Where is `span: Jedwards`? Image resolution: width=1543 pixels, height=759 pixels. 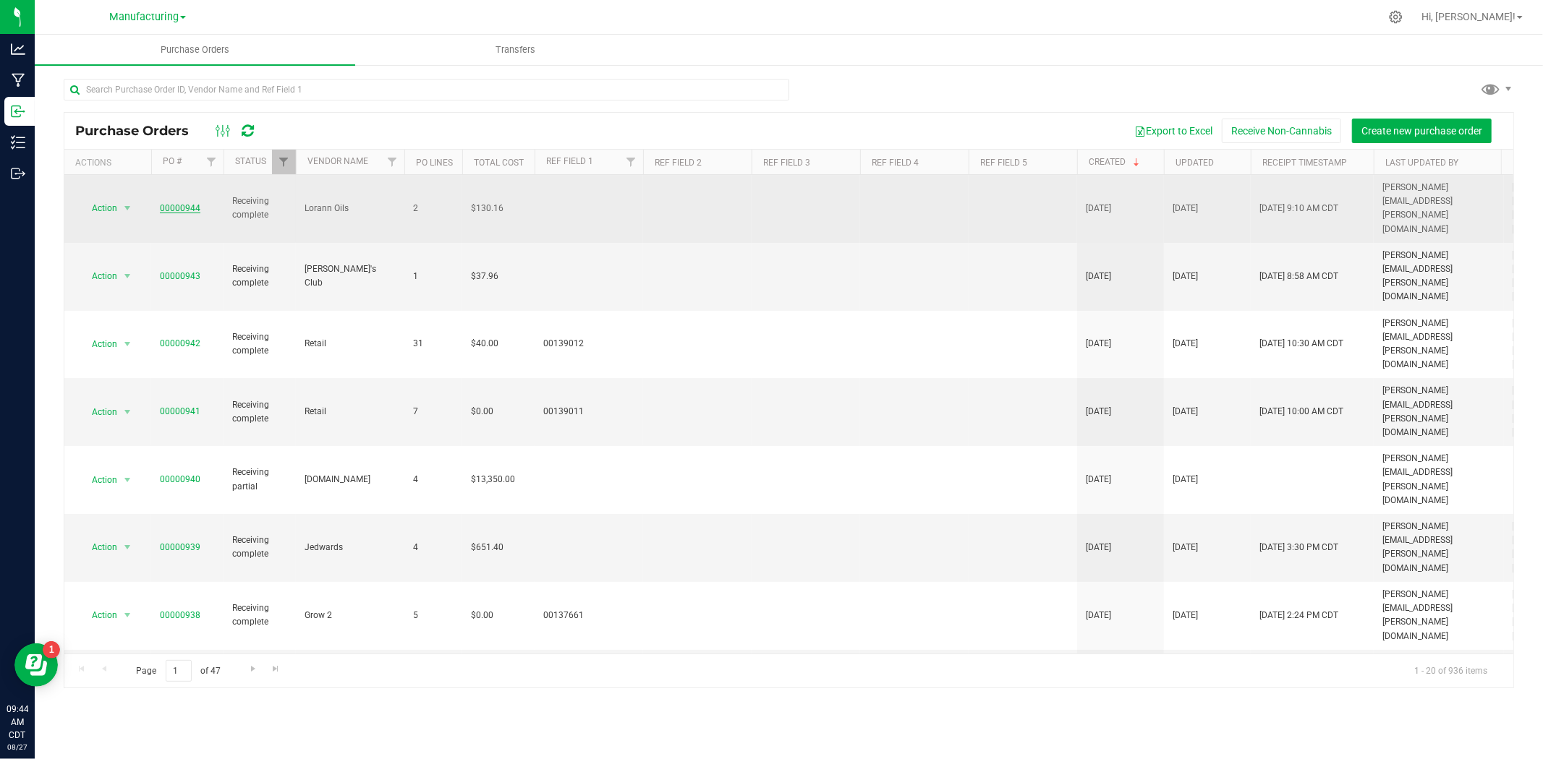
span: Jedwards is located at coordinates (350, 548).